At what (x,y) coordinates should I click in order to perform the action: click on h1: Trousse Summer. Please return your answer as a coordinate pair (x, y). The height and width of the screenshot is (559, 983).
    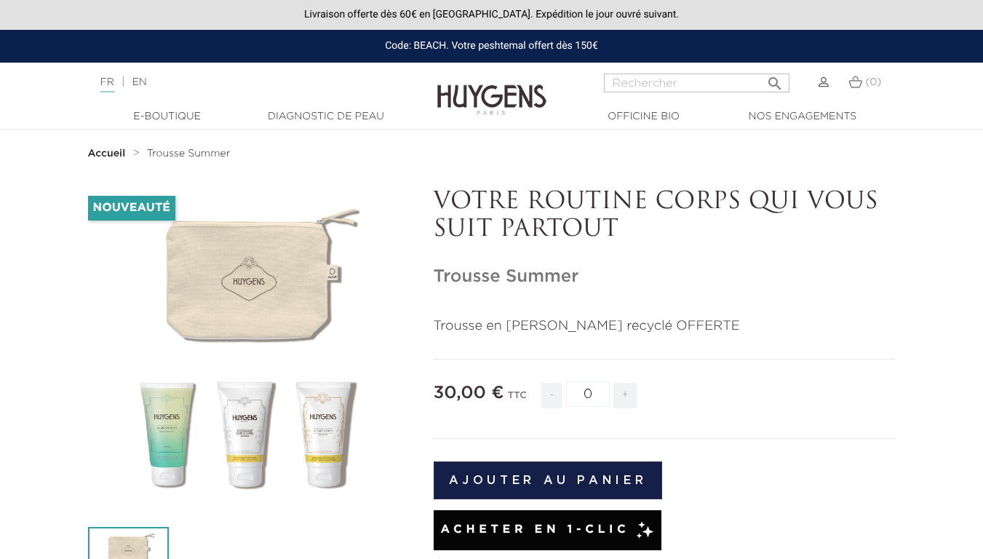
    Looking at the image, I should click on (664, 277).